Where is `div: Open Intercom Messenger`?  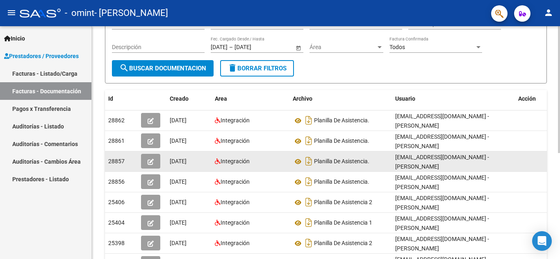
div: Open Intercom Messenger is located at coordinates (542, 241).